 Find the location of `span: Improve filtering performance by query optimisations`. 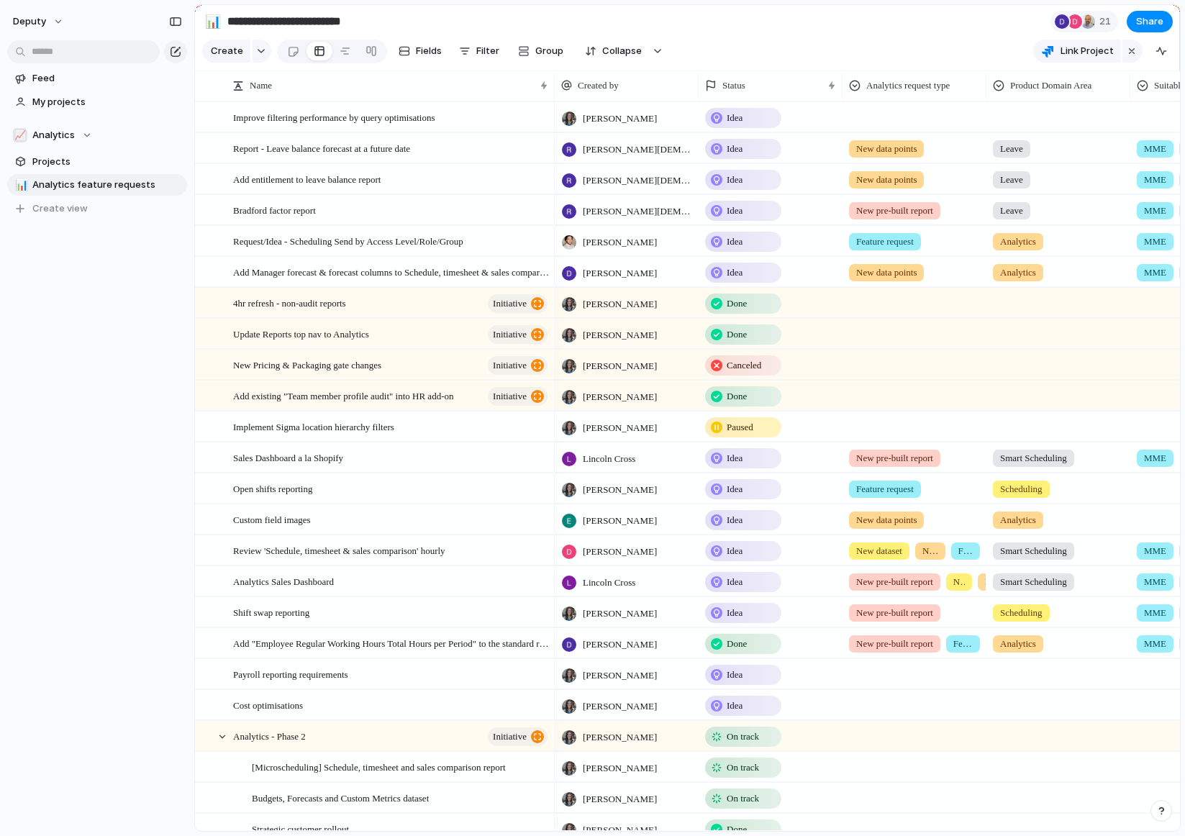

span: Improve filtering performance by query optimisations is located at coordinates (334, 117).